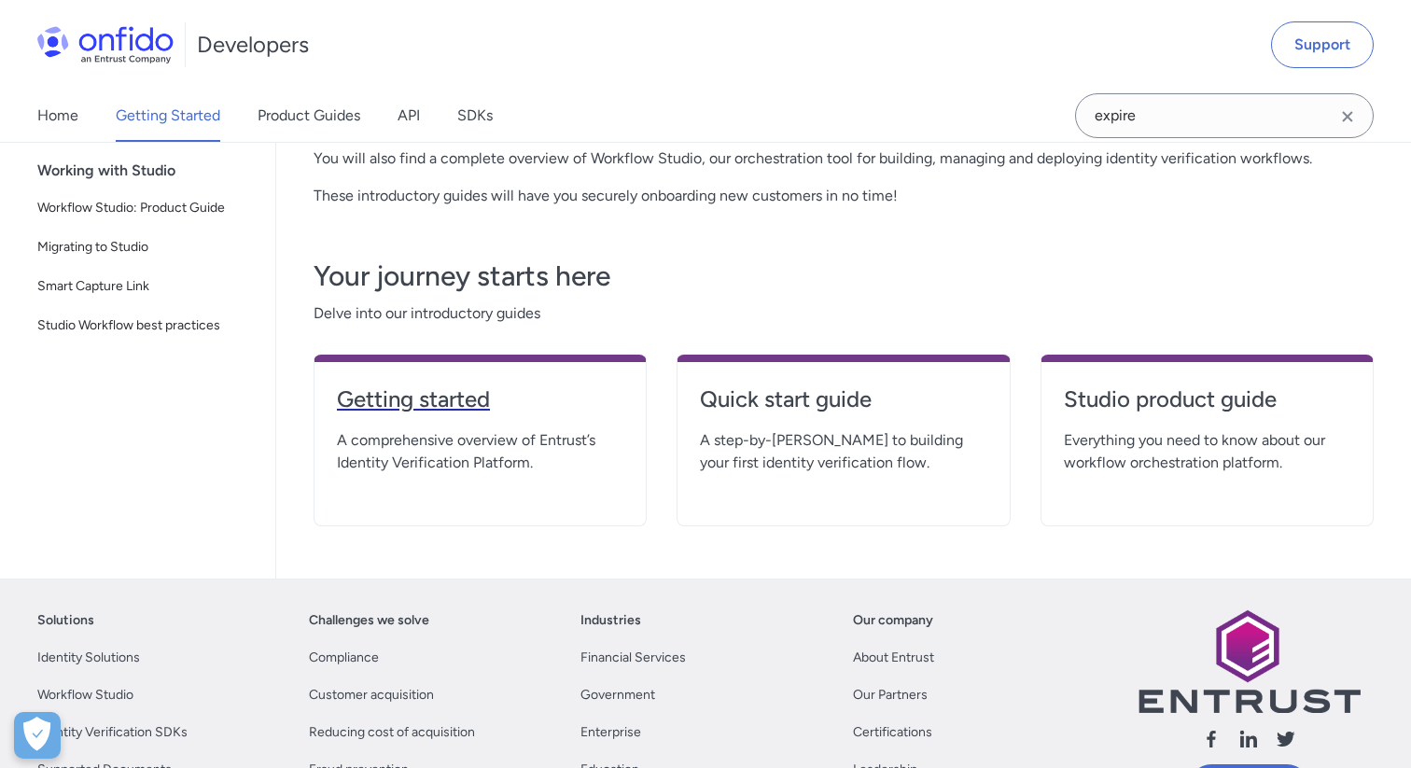  I want to click on a: Studio Workflow best practices, so click(145, 326).